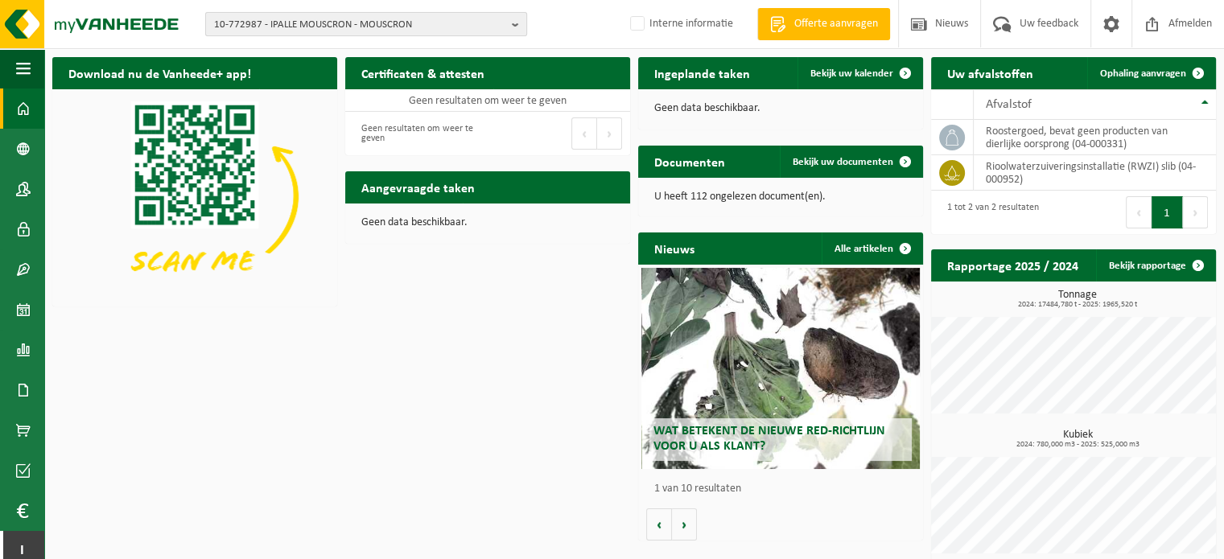 The height and width of the screenshot is (559, 1224). Describe the element at coordinates (1167, 212) in the screenshot. I see `button: 1` at that location.